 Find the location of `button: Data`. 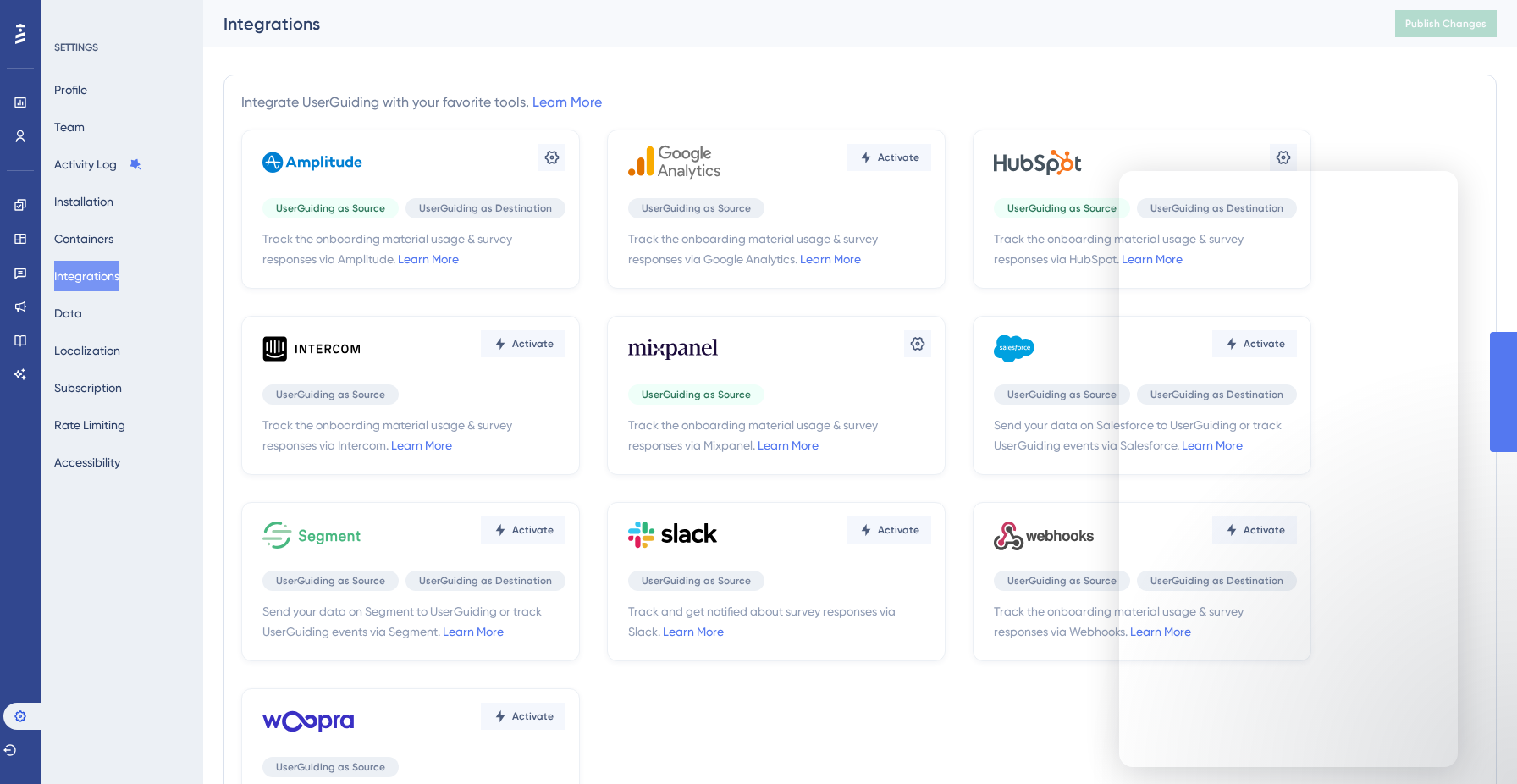

button: Data is located at coordinates (68, 313).